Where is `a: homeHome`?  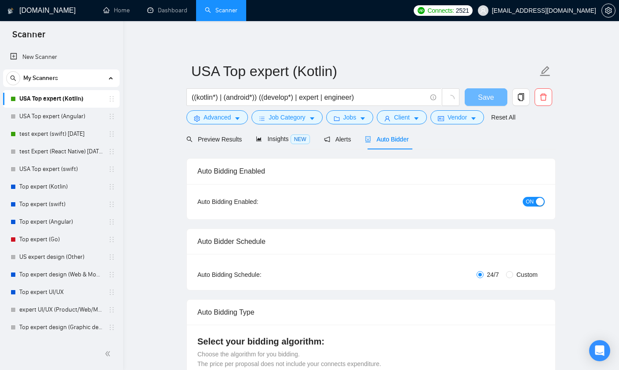 a: homeHome is located at coordinates (116, 10).